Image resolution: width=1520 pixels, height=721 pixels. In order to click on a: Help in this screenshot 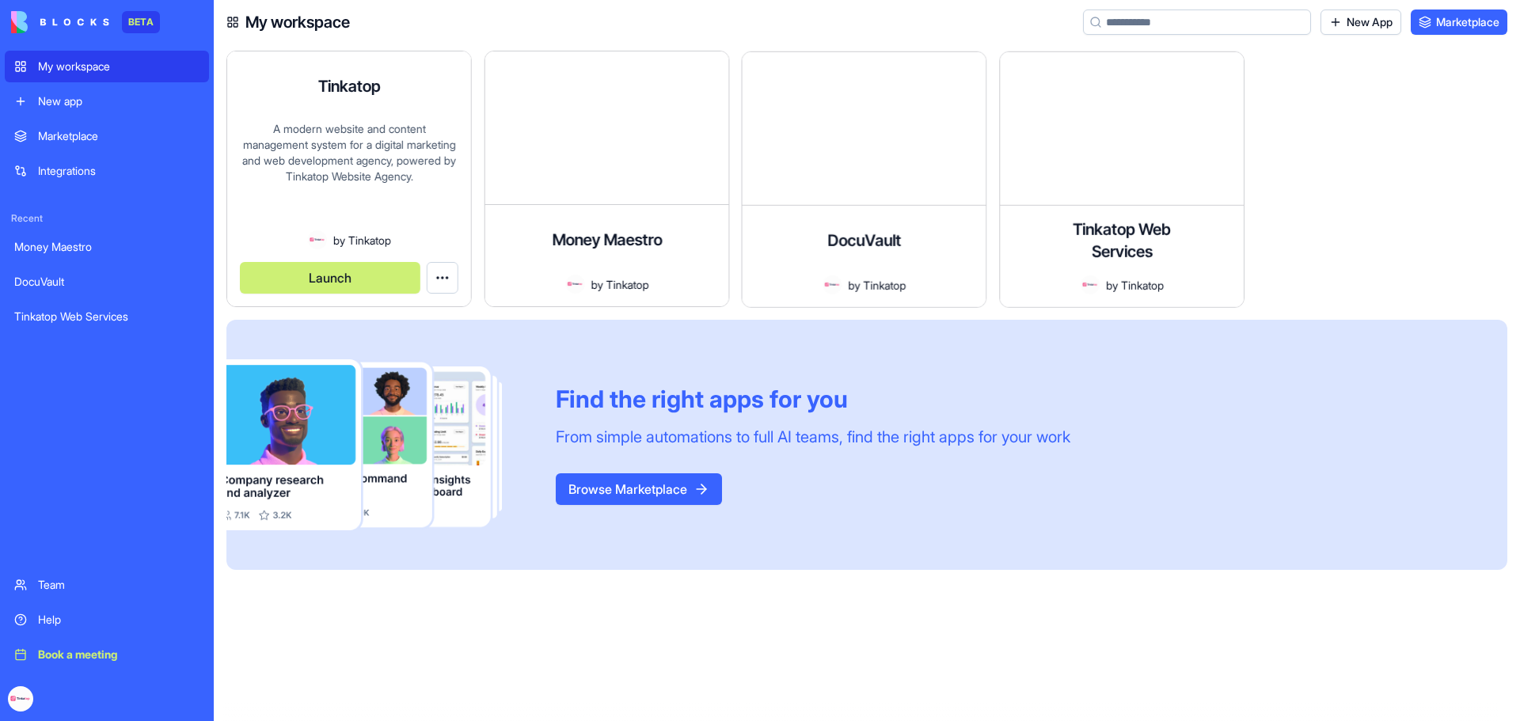, I will do `click(107, 620)`.